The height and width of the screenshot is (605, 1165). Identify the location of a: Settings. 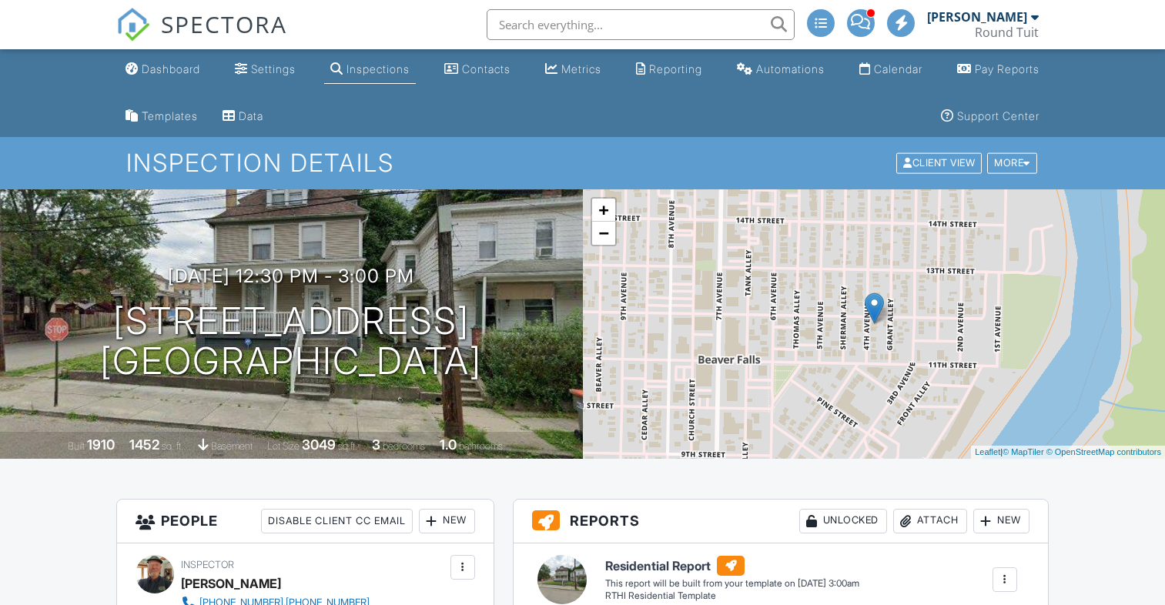
(265, 69).